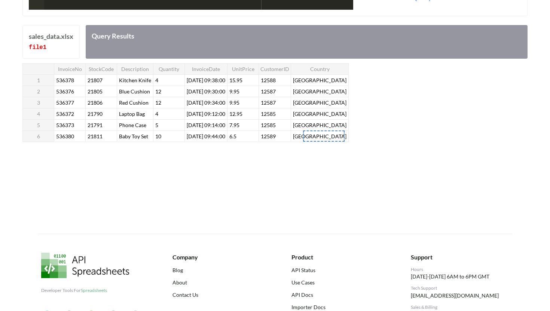 This screenshot has height=311, width=550. I want to click on th: 5, so click(39, 125).